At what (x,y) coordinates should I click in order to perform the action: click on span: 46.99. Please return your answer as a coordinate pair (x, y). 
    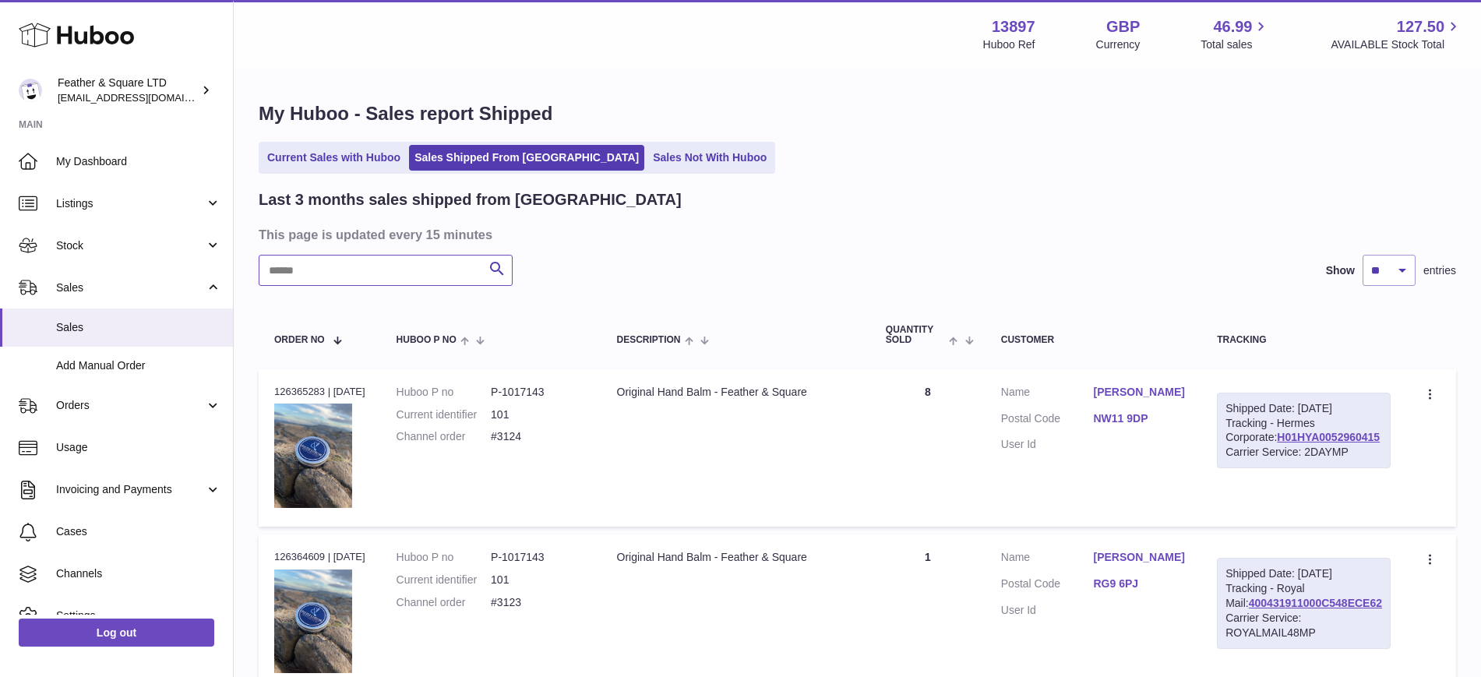
    Looking at the image, I should click on (1232, 26).